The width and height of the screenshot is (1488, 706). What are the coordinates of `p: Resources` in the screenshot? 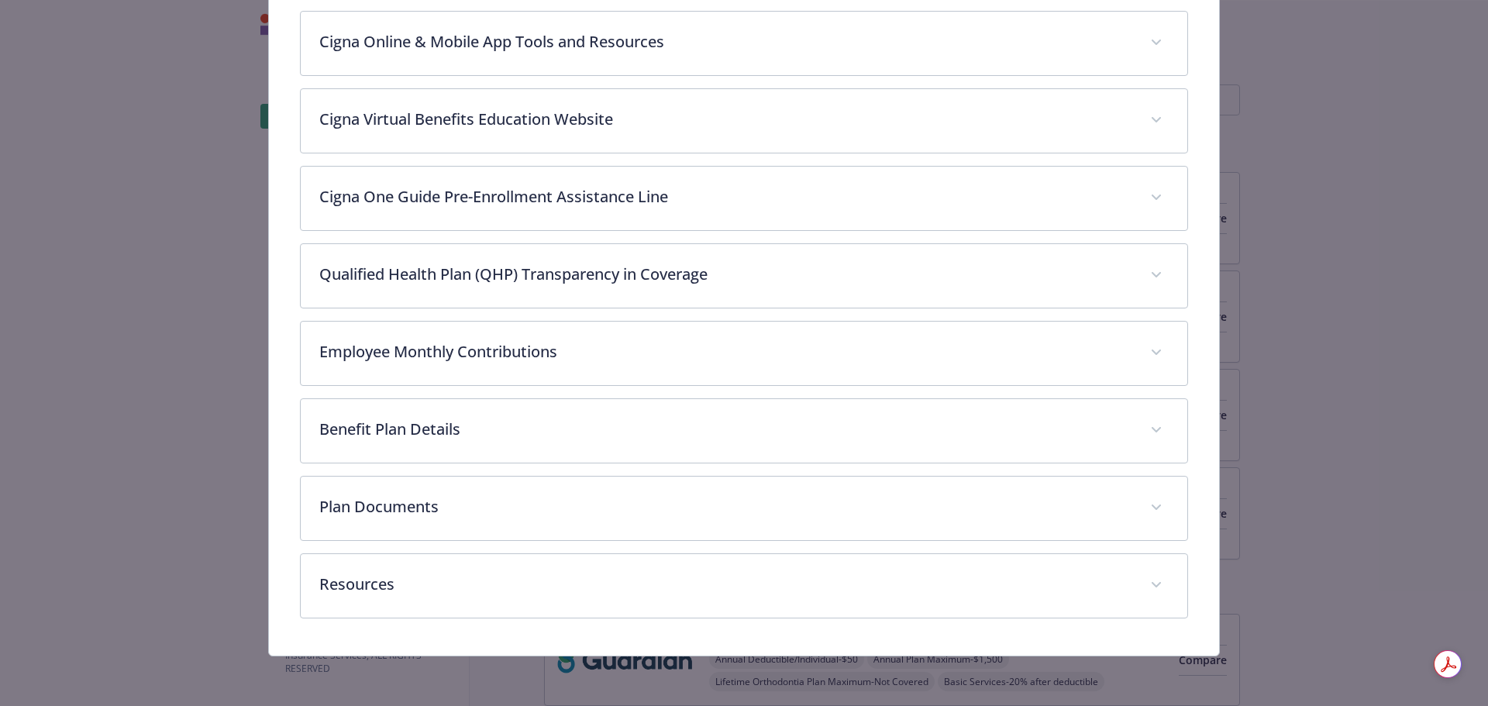 It's located at (725, 584).